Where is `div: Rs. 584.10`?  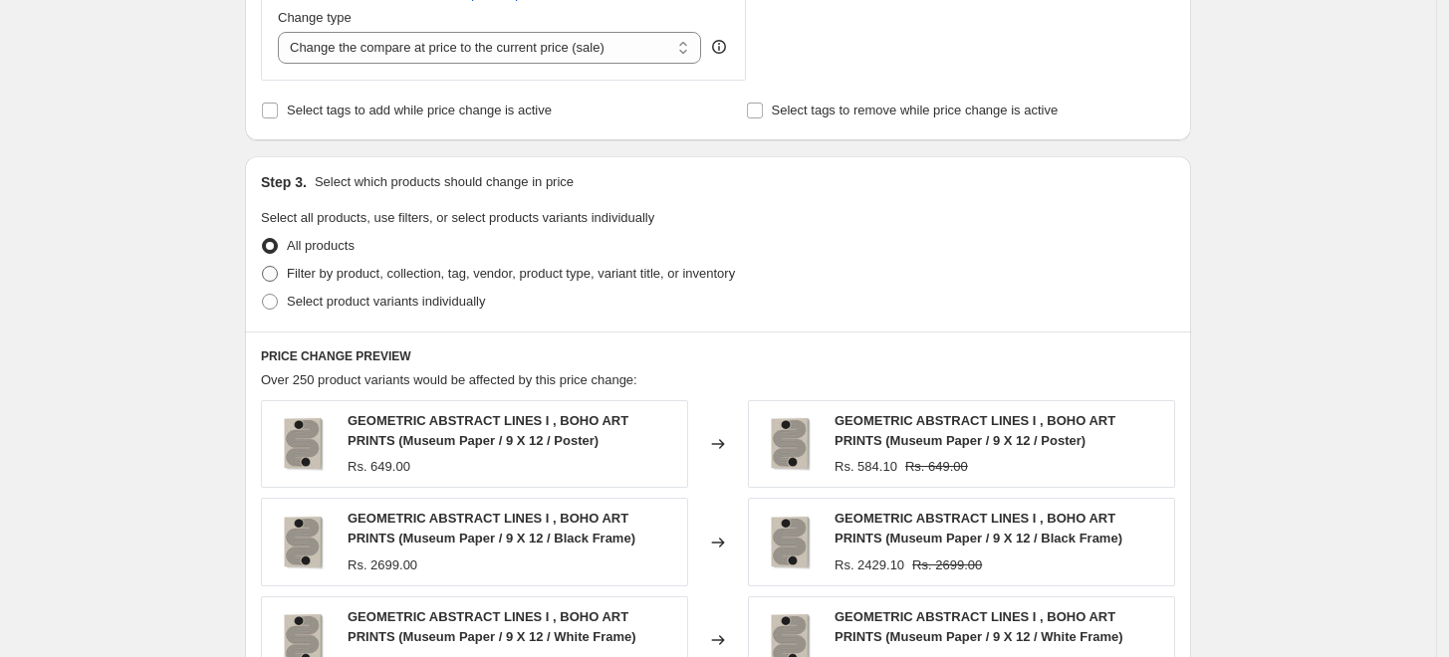
div: Rs. 584.10 is located at coordinates (866, 467).